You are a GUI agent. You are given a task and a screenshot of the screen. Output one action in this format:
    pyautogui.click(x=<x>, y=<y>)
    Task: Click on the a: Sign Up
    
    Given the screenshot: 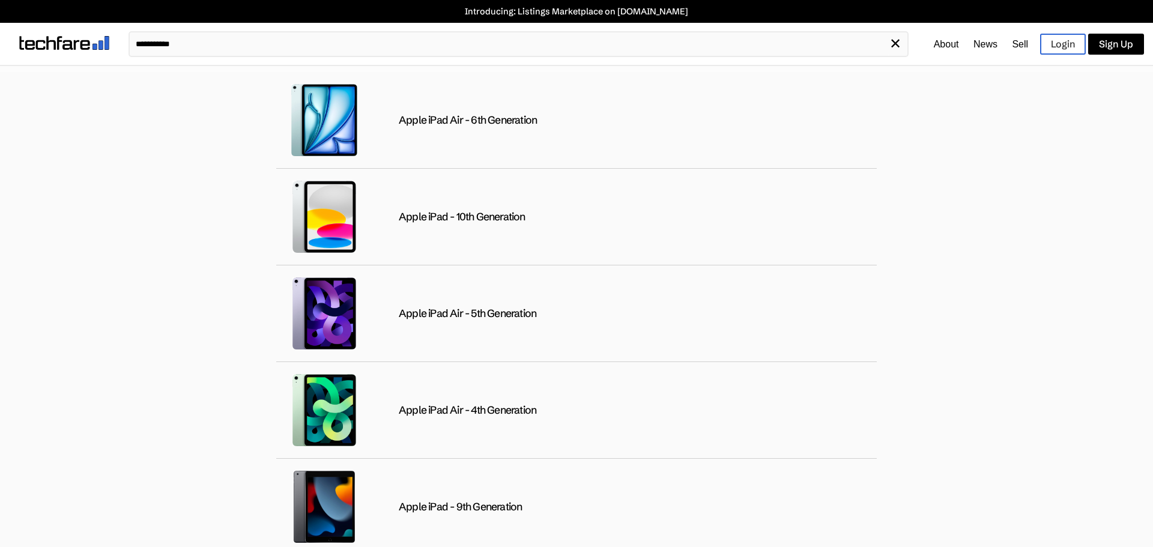 What is the action you would take?
    pyautogui.click(x=1116, y=44)
    